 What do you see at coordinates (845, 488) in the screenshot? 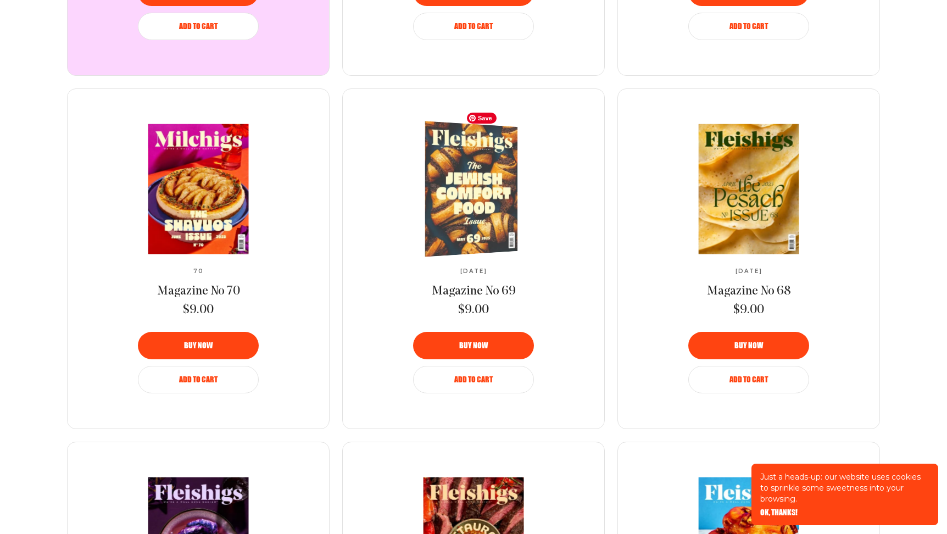
I see `p: Just a heads-up: our website uses cookies to sprinkle some sweetness into your browsing.` at bounding box center [845, 488].